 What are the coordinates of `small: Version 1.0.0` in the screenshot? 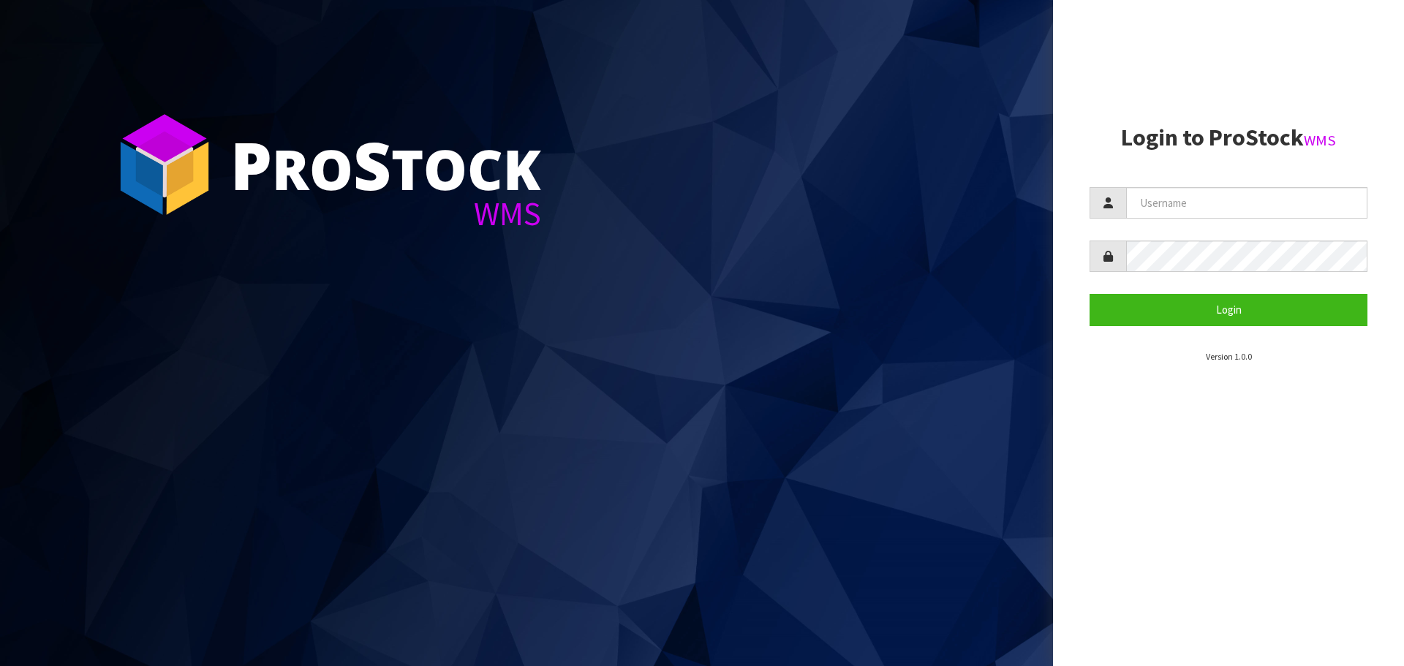 It's located at (1229, 356).